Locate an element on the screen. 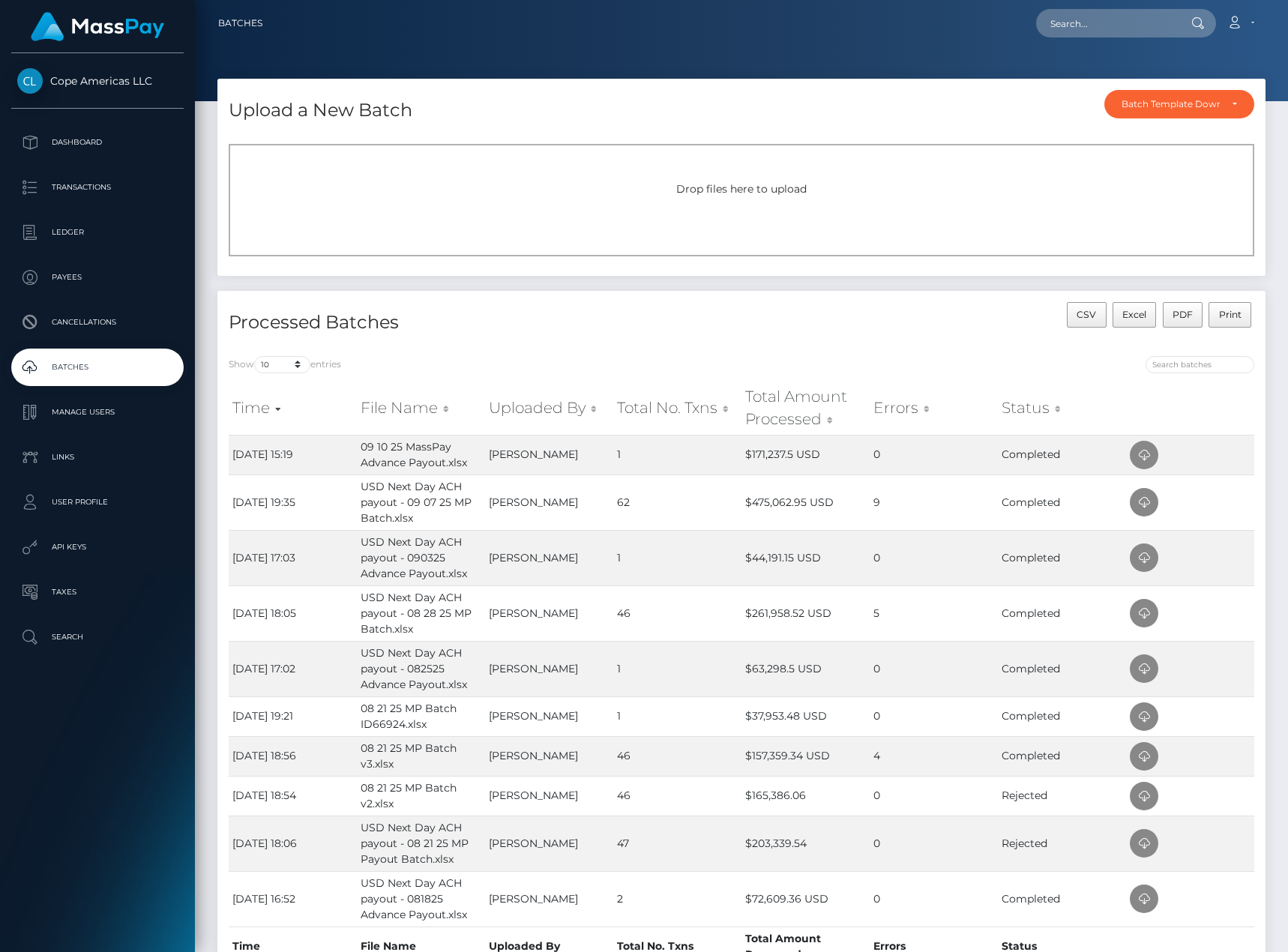  td: $37,953.48 USD is located at coordinates (805, 716).